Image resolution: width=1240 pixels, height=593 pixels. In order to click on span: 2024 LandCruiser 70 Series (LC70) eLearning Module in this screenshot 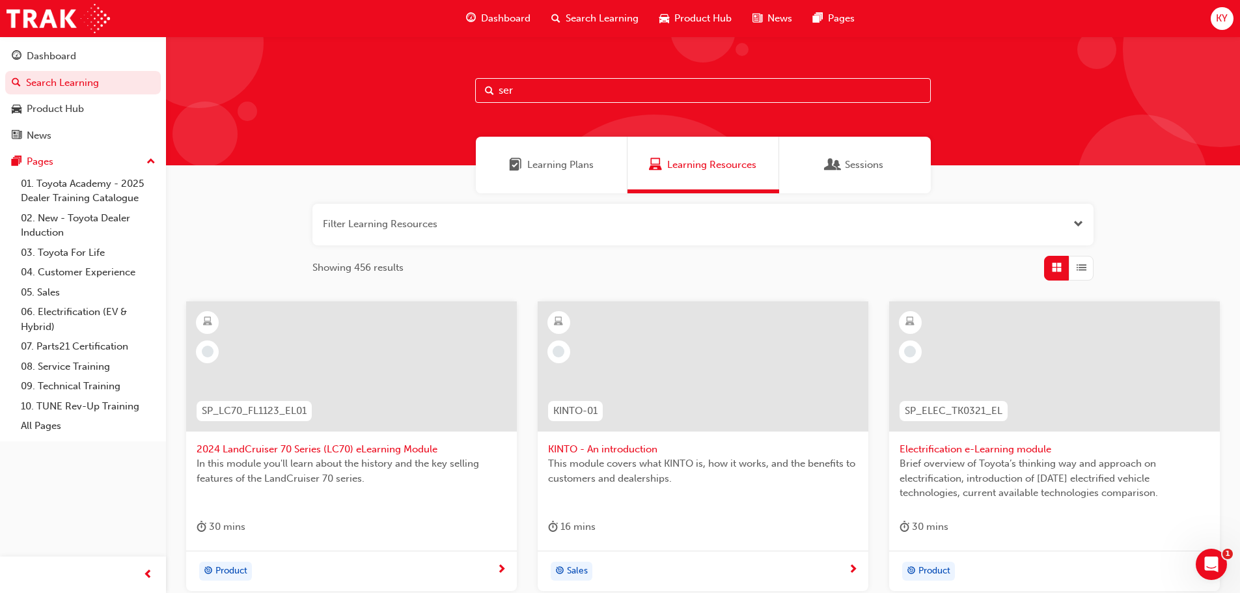, I will do `click(352, 449)`.